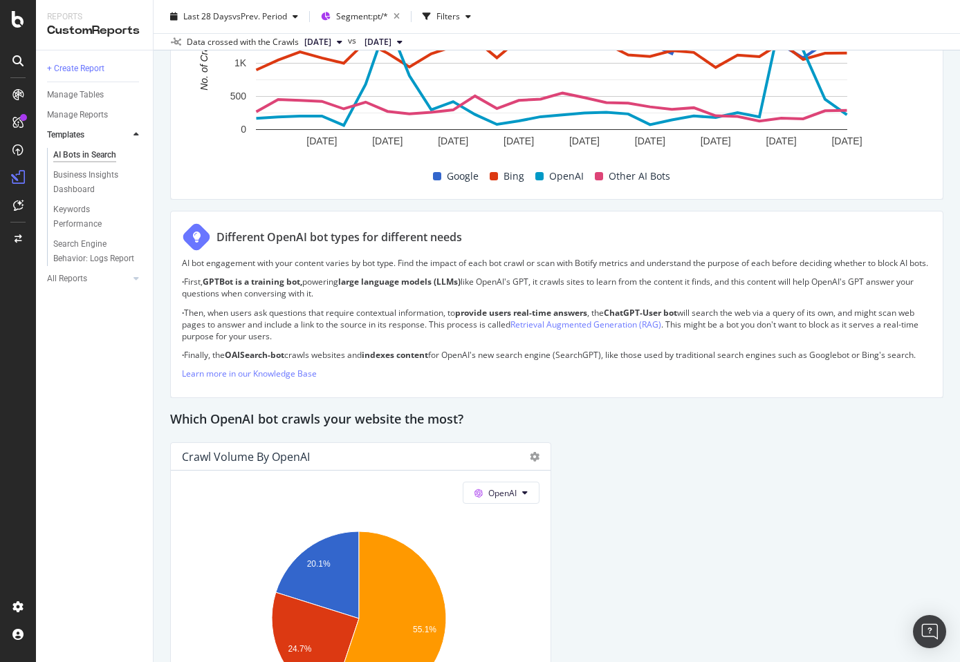 The height and width of the screenshot is (662, 960). What do you see at coordinates (254, 355) in the screenshot?
I see `strong: OAISearch-bot` at bounding box center [254, 355].